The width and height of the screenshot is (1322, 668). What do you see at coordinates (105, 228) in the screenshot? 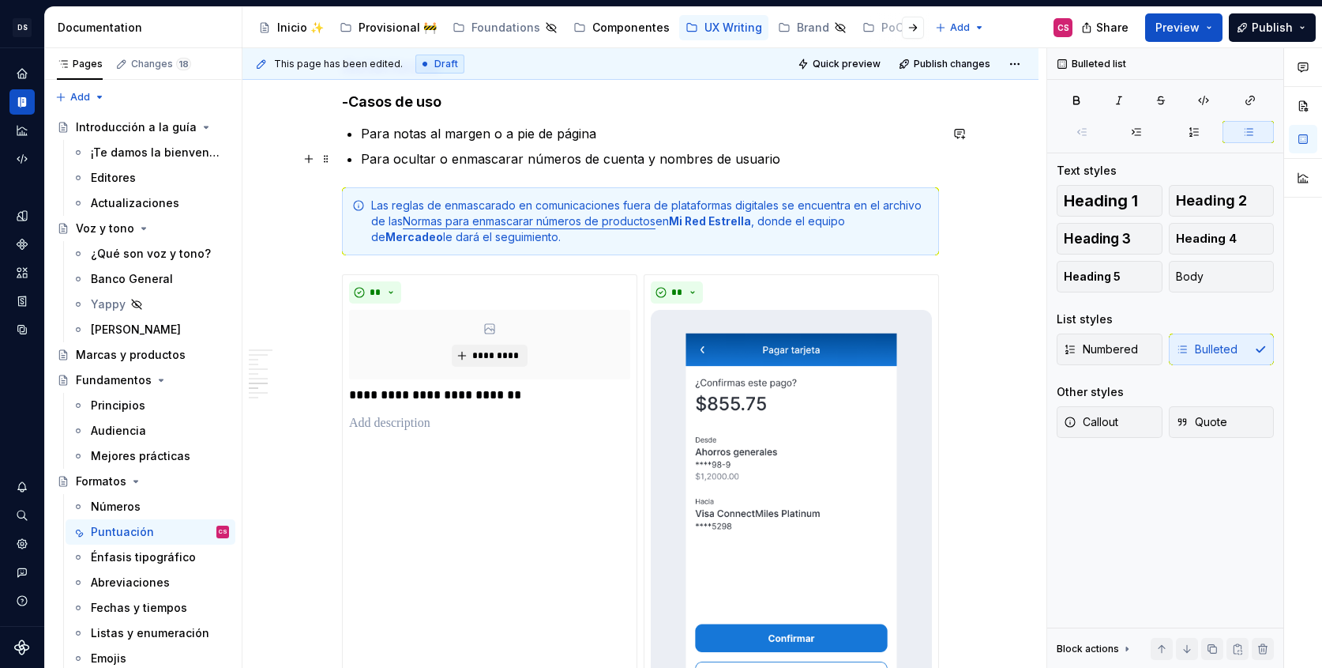
I see `div: Voz y tono` at bounding box center [105, 228].